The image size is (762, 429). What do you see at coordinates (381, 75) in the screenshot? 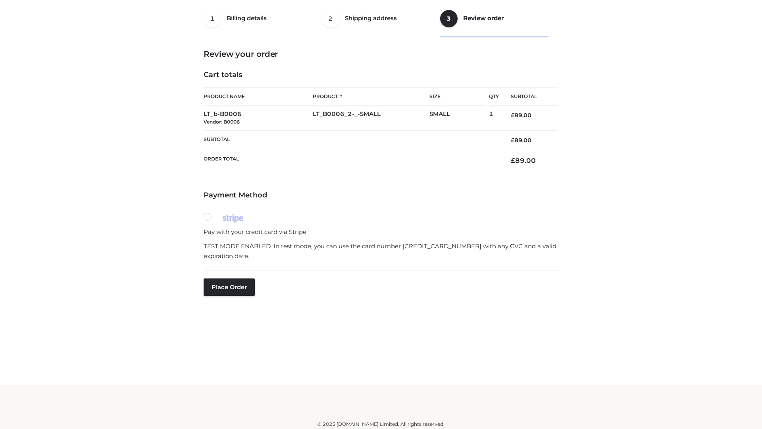
I see `h4: Cart totals` at bounding box center [381, 75].